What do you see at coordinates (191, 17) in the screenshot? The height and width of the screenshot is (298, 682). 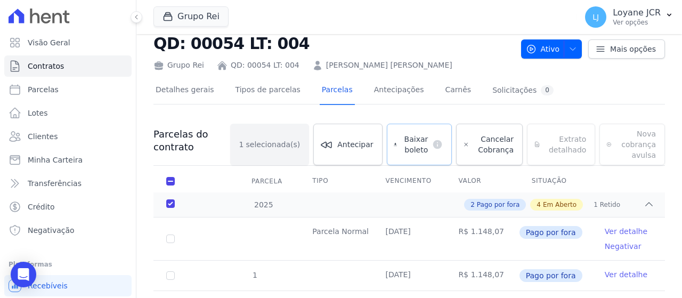 I see `button: Grupo Rei` at bounding box center [191, 17].